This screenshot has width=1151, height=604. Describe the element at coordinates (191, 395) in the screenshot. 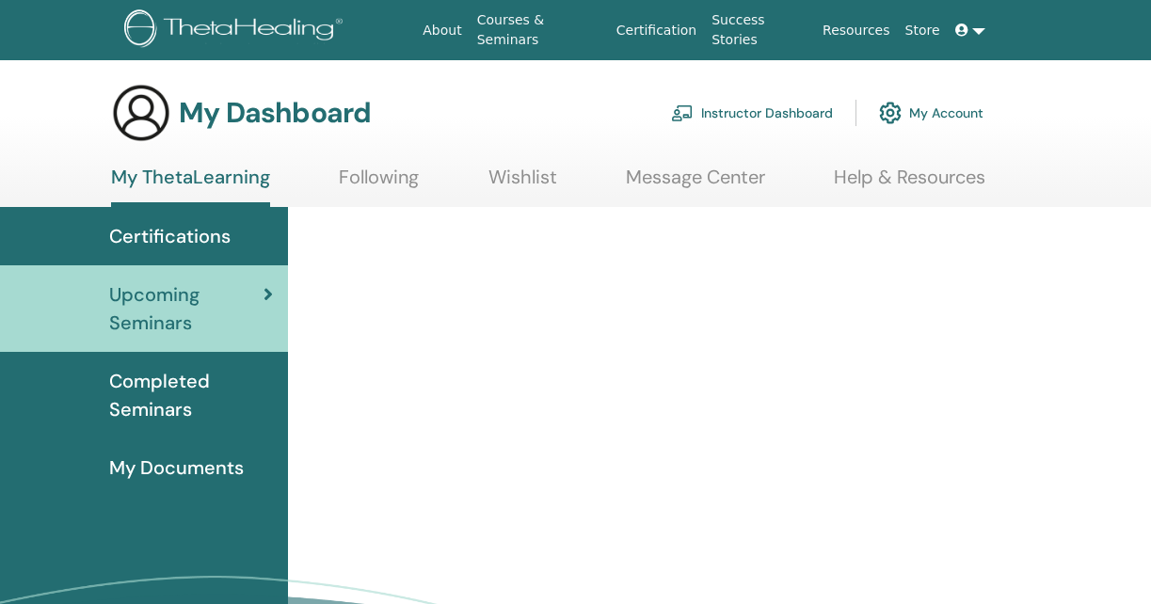

I see `span: Completed Seminars` at that location.